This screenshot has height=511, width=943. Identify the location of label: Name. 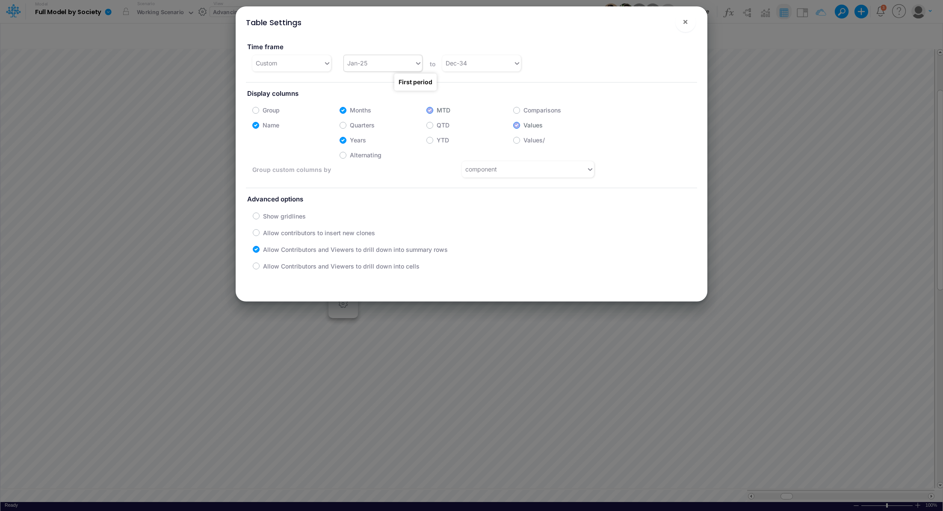
(271, 125).